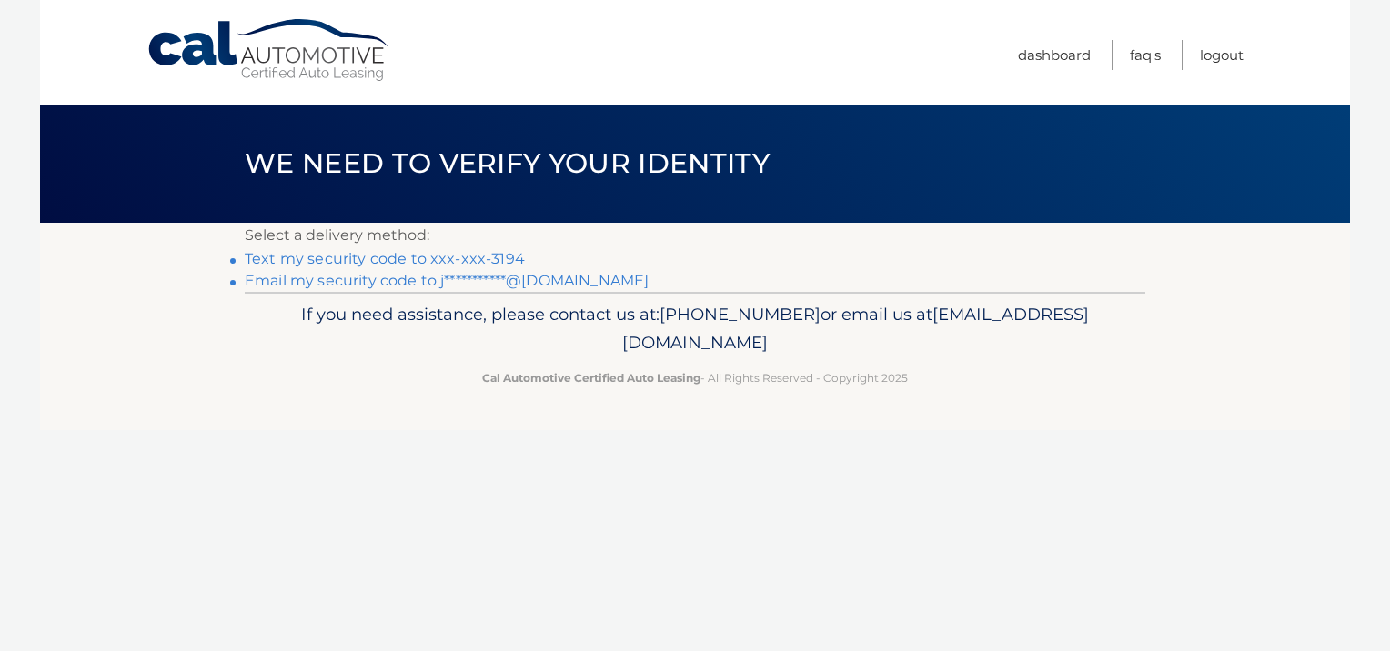  I want to click on a: Dashboard, so click(1054, 55).